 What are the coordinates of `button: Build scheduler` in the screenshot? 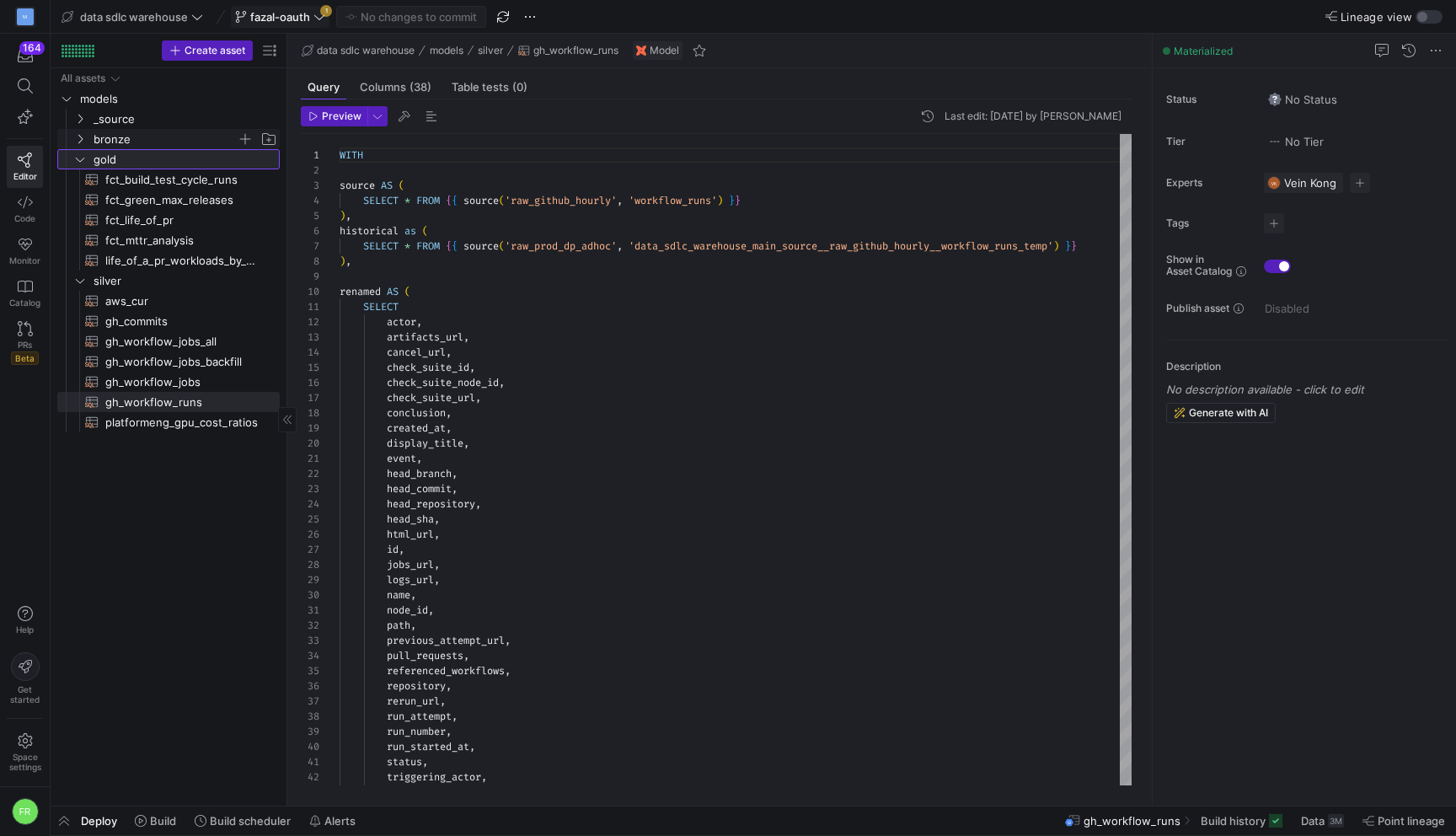 It's located at (243, 821).